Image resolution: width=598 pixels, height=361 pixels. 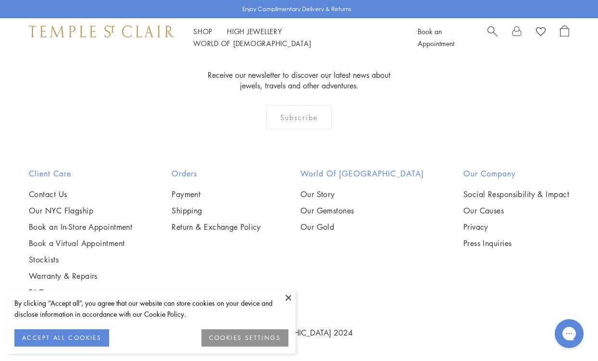 What do you see at coordinates (297, 9) in the screenshot?
I see `p: Enjoy Complimentary Delivery & Returns` at bounding box center [297, 9].